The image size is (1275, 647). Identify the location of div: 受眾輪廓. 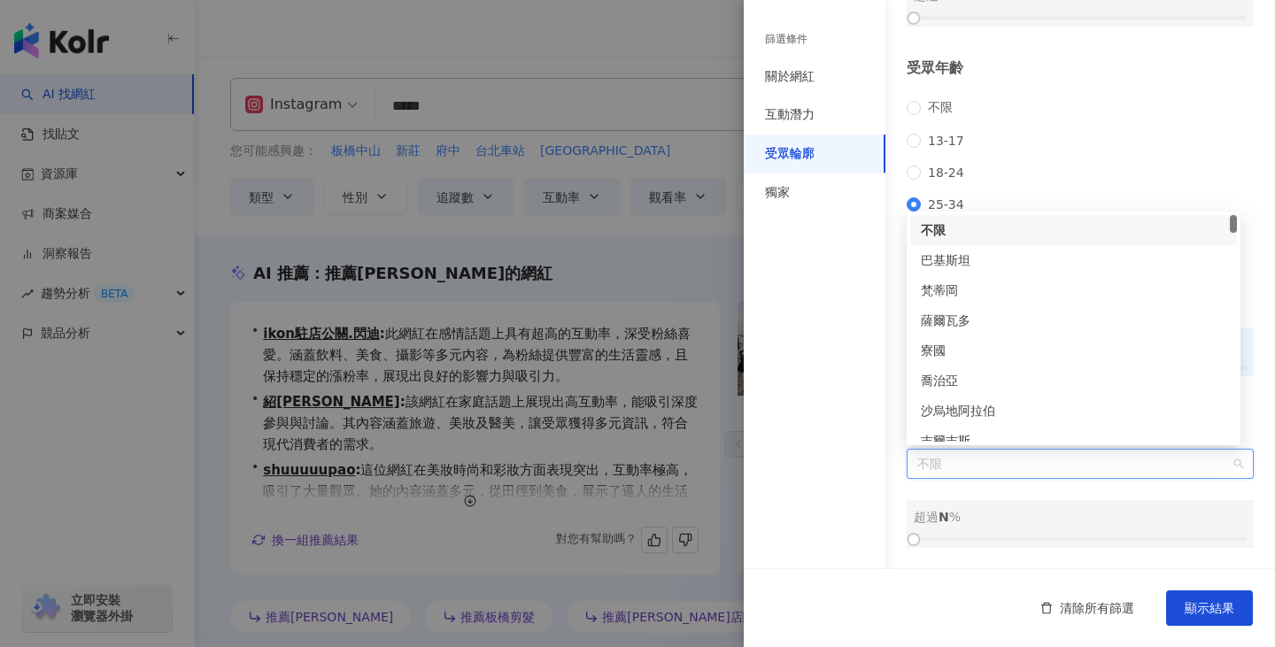
(790, 154).